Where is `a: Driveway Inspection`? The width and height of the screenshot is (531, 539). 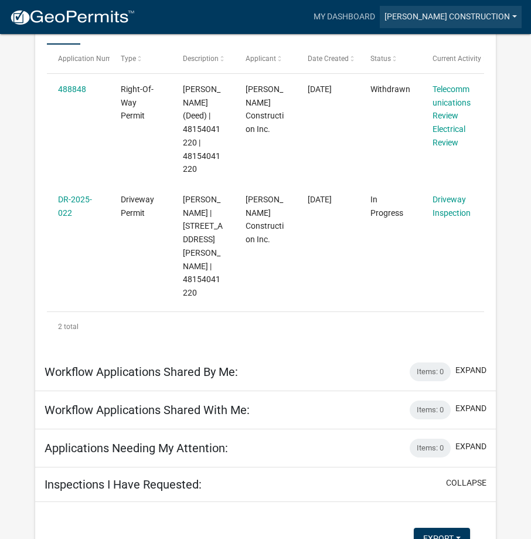 a: Driveway Inspection is located at coordinates (451, 206).